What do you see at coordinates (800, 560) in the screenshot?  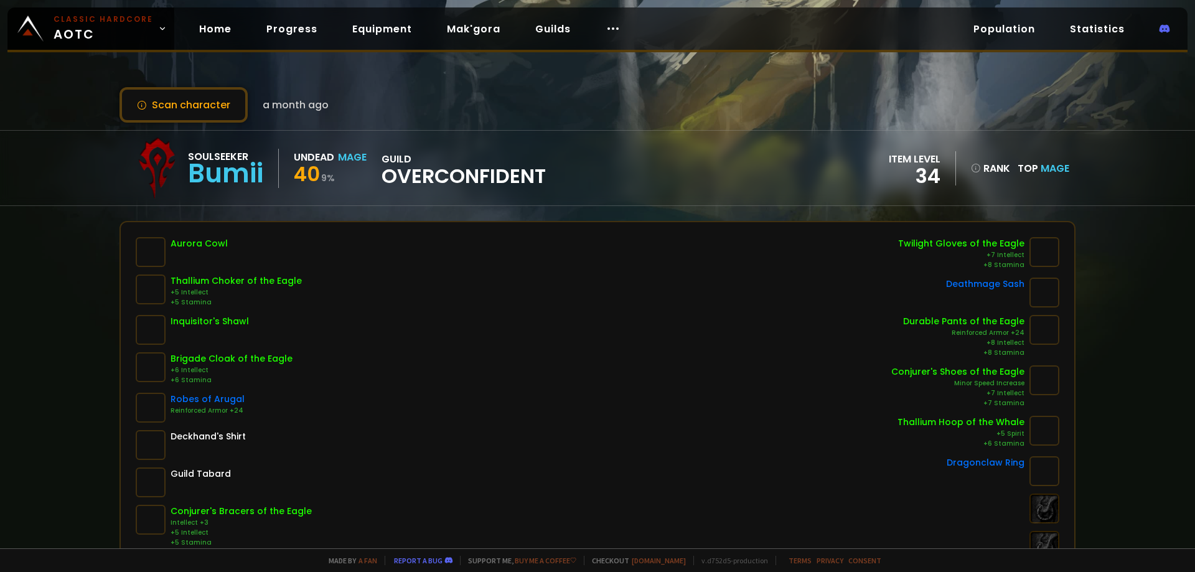 I see `a: Terms` at bounding box center [800, 560].